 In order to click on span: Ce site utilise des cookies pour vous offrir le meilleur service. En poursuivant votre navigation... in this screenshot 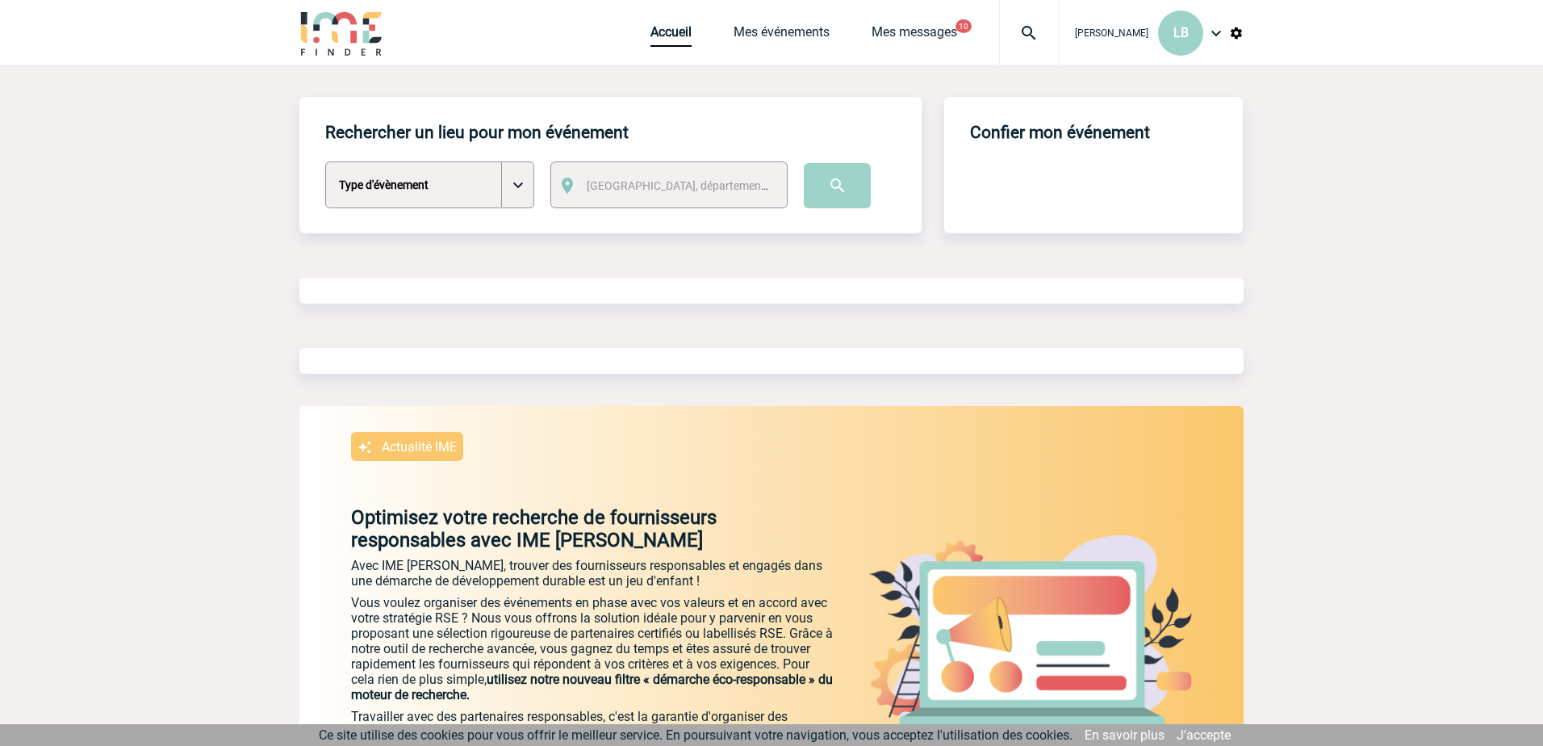, I will do `click(696, 734)`.